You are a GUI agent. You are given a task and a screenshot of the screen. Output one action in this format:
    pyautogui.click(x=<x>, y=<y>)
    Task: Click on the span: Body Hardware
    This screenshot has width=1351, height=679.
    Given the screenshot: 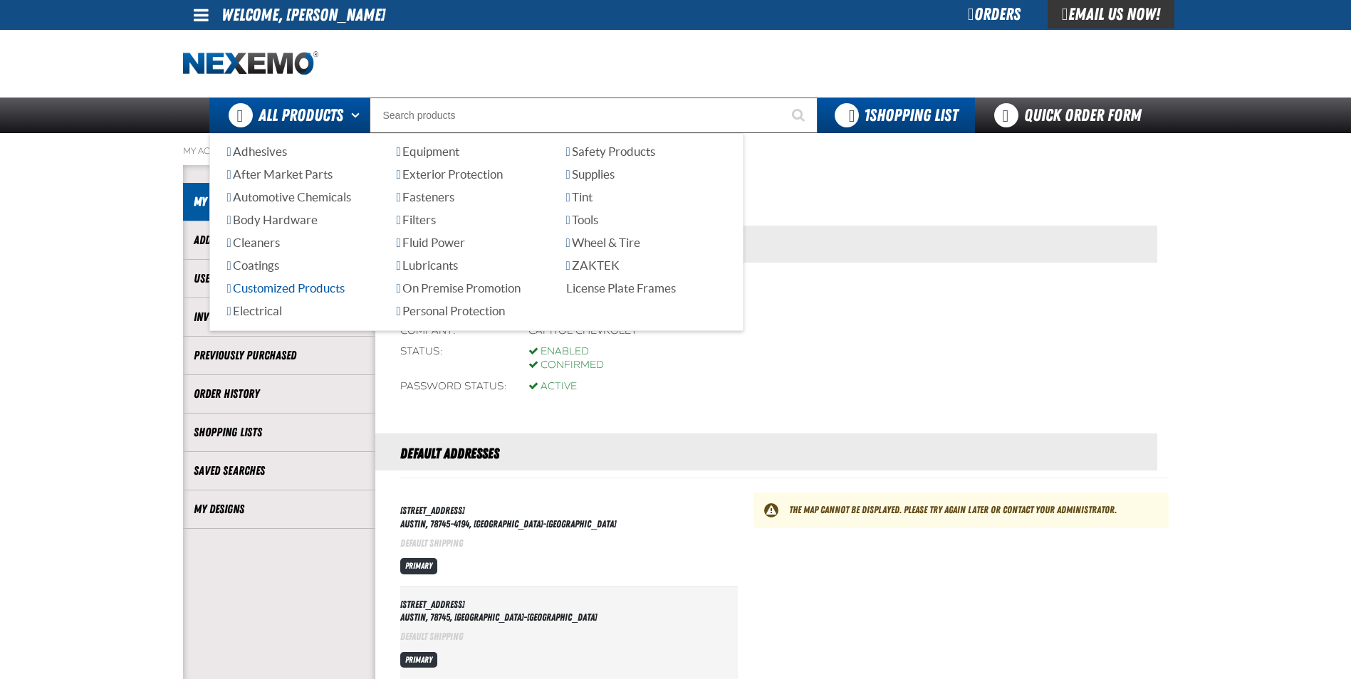 What is the action you would take?
    pyautogui.click(x=272, y=219)
    